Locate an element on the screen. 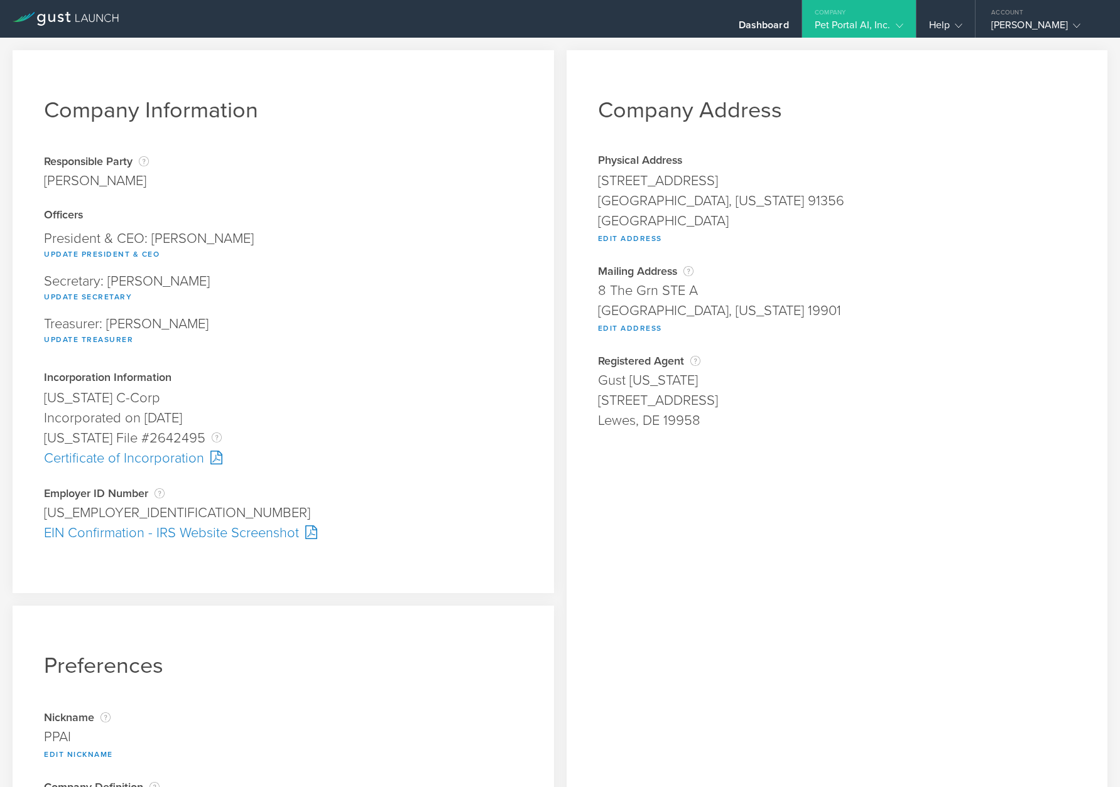 Image resolution: width=1120 pixels, height=787 pixels. button: Edit Nickname is located at coordinates (78, 755).